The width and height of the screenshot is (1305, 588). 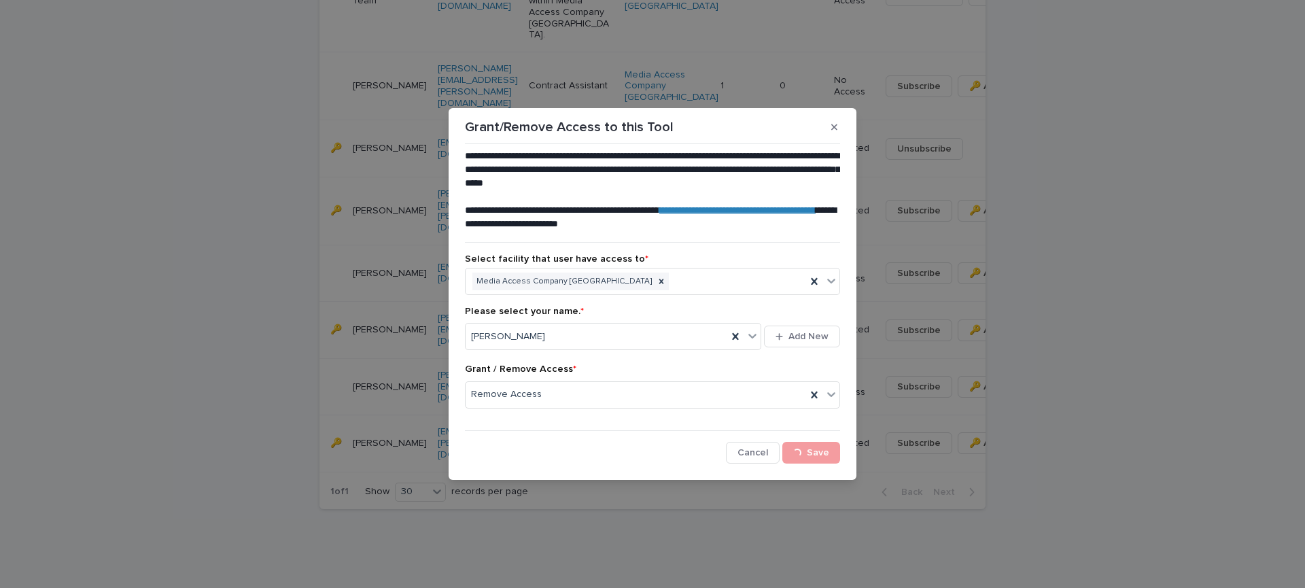 I want to click on span: Save, so click(x=818, y=453).